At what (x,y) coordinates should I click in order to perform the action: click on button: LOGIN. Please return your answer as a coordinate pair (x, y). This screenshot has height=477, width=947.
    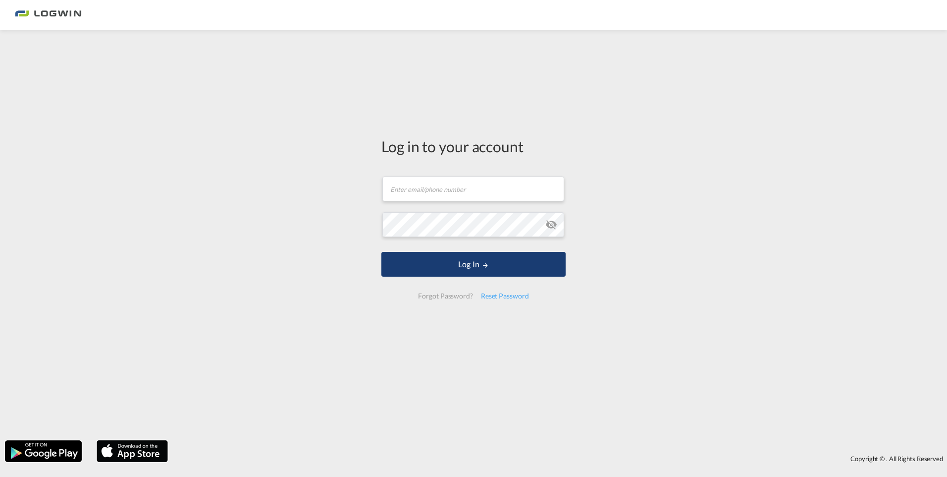
    Looking at the image, I should click on (474, 264).